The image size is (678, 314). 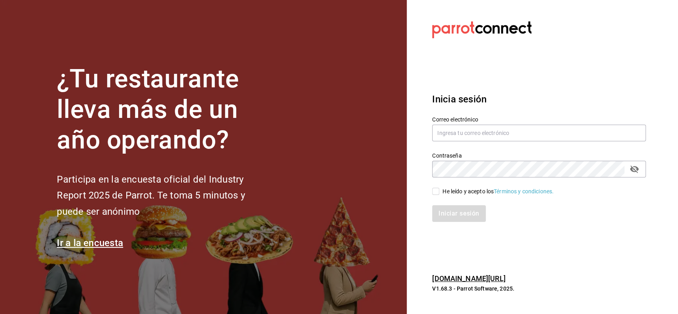 What do you see at coordinates (164, 196) in the screenshot?
I see `h2: Participa en la encuesta oficial del Industry Report 2025 de Parrot. Te toma 5 minutos y puede se...` at bounding box center [164, 196].